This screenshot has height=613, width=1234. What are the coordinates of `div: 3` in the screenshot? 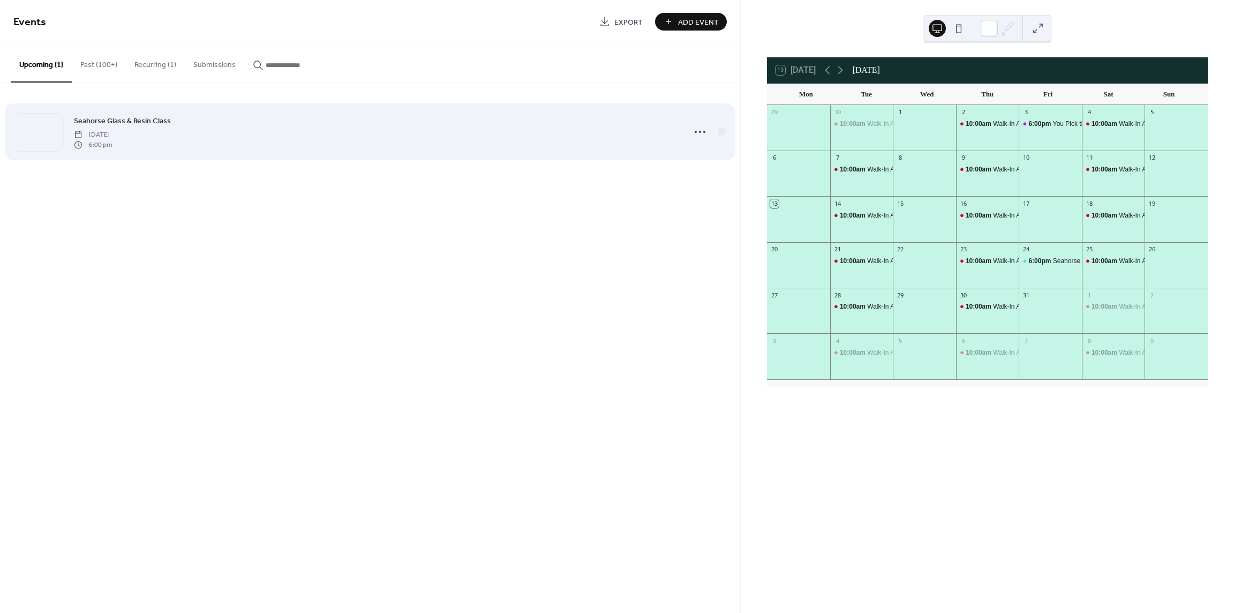 It's located at (1025, 112).